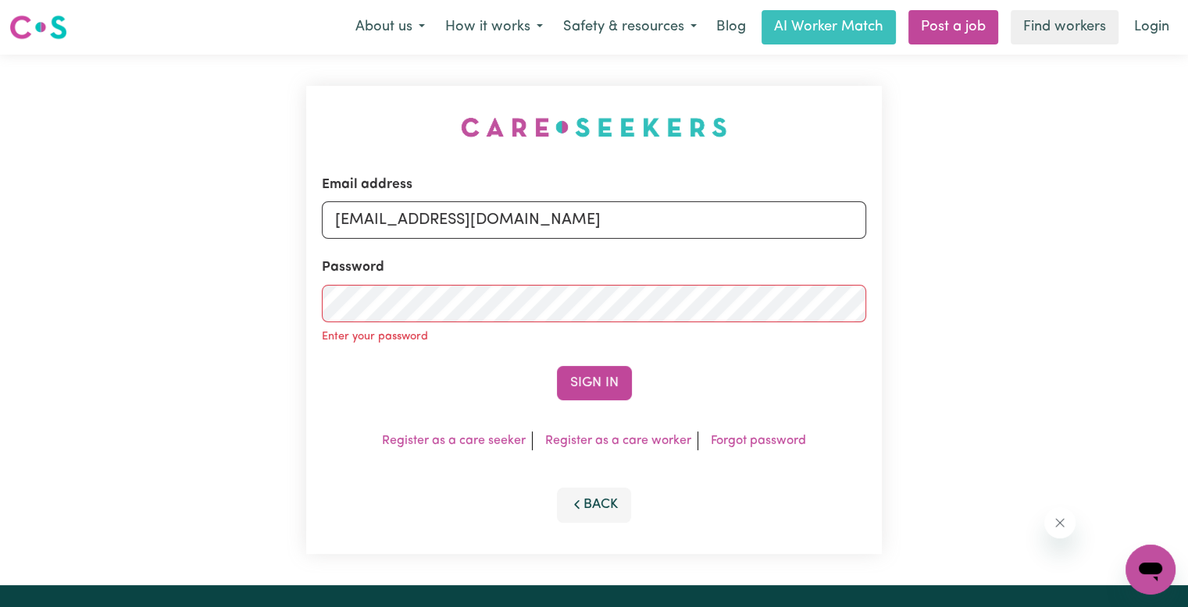 This screenshot has width=1188, height=607. What do you see at coordinates (1151, 27) in the screenshot?
I see `a: Login` at bounding box center [1151, 27].